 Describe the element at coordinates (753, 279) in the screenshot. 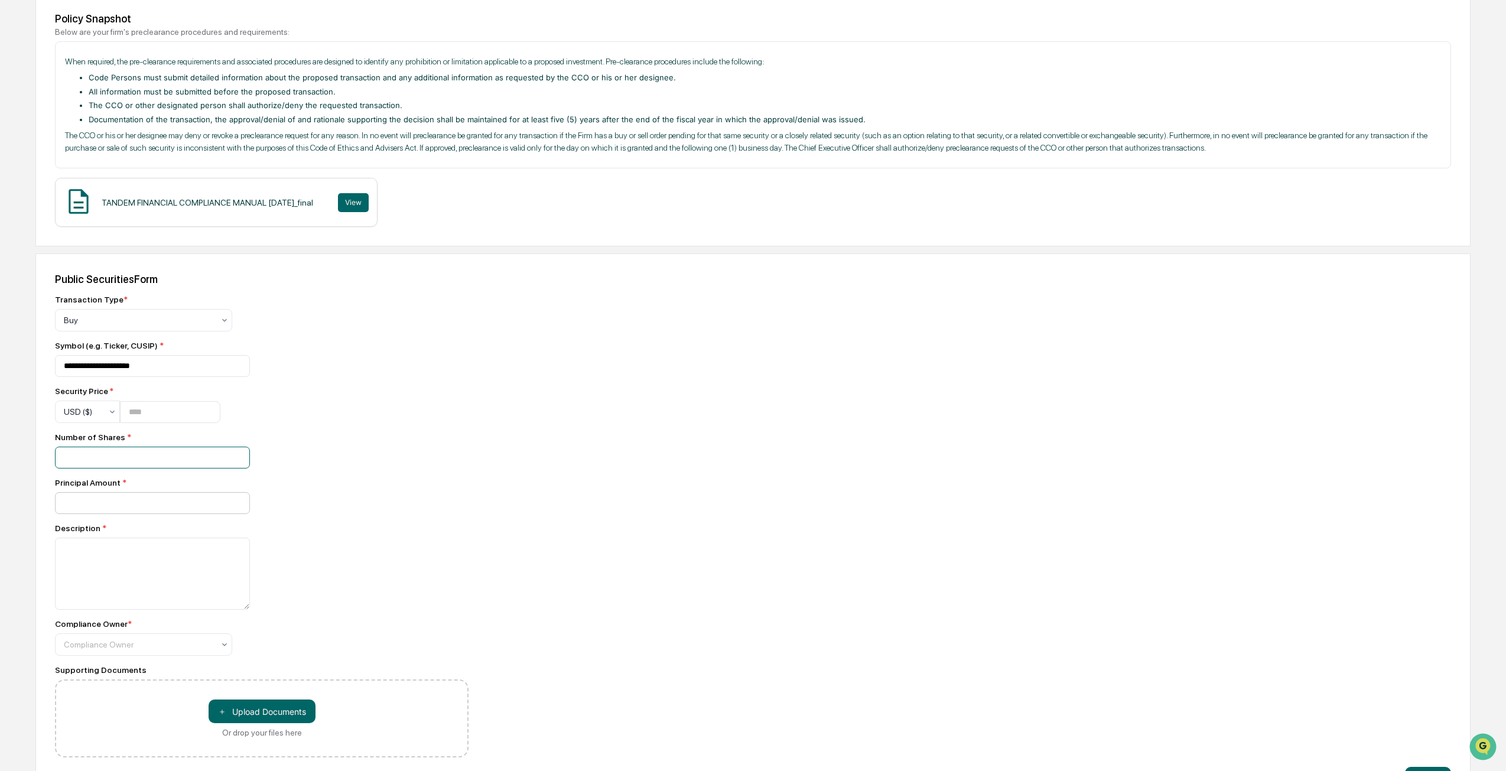

I see `div: Public Securities Form` at that location.